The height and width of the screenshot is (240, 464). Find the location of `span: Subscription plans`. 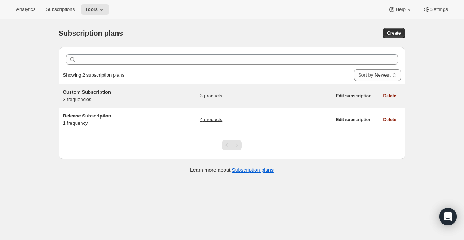

span: Subscription plans is located at coordinates (91, 33).